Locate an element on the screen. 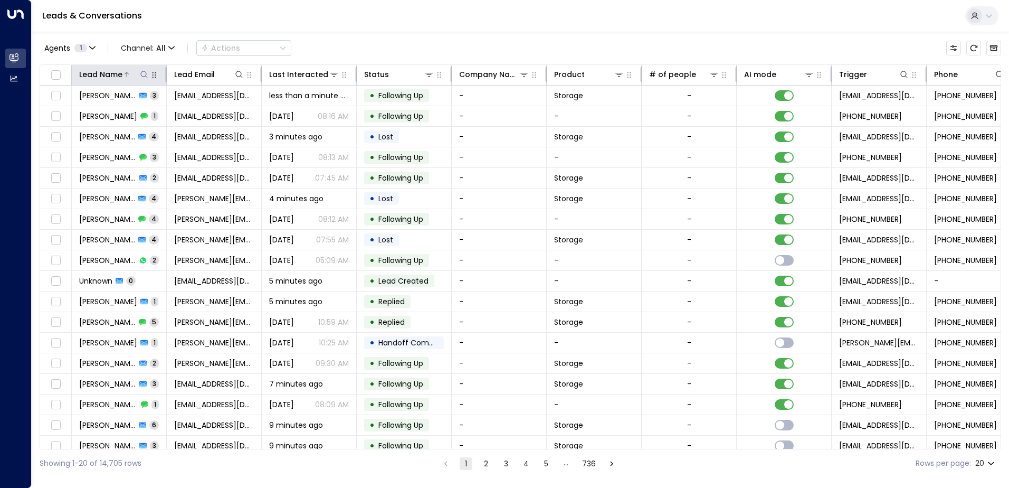 The image size is (1009, 488). span: 6 is located at coordinates (154, 424).